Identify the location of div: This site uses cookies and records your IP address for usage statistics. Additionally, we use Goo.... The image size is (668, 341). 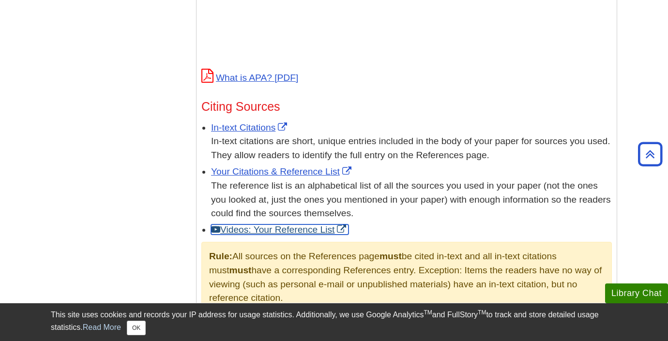
(334, 322).